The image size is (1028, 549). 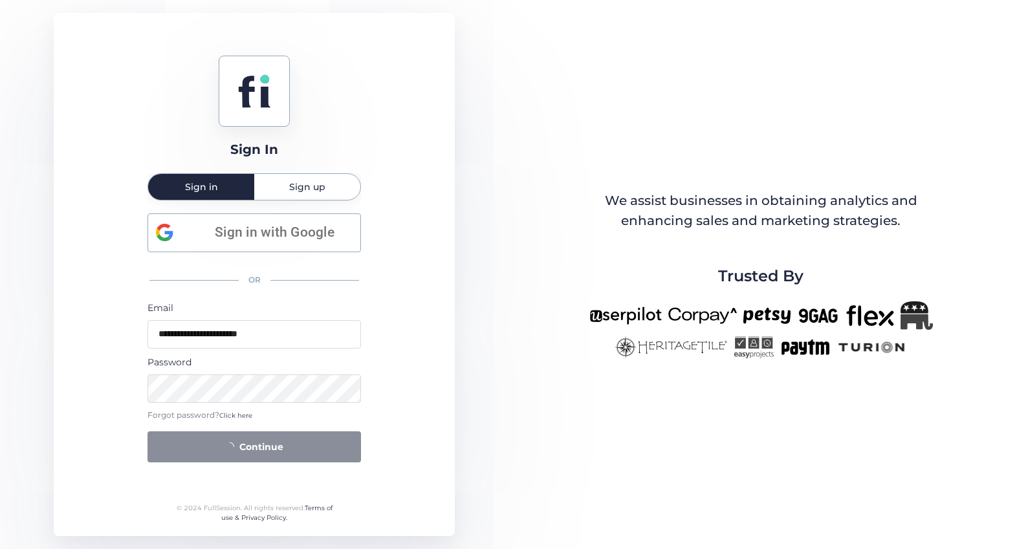 I want to click on div: Forgot password?, so click(x=254, y=415).